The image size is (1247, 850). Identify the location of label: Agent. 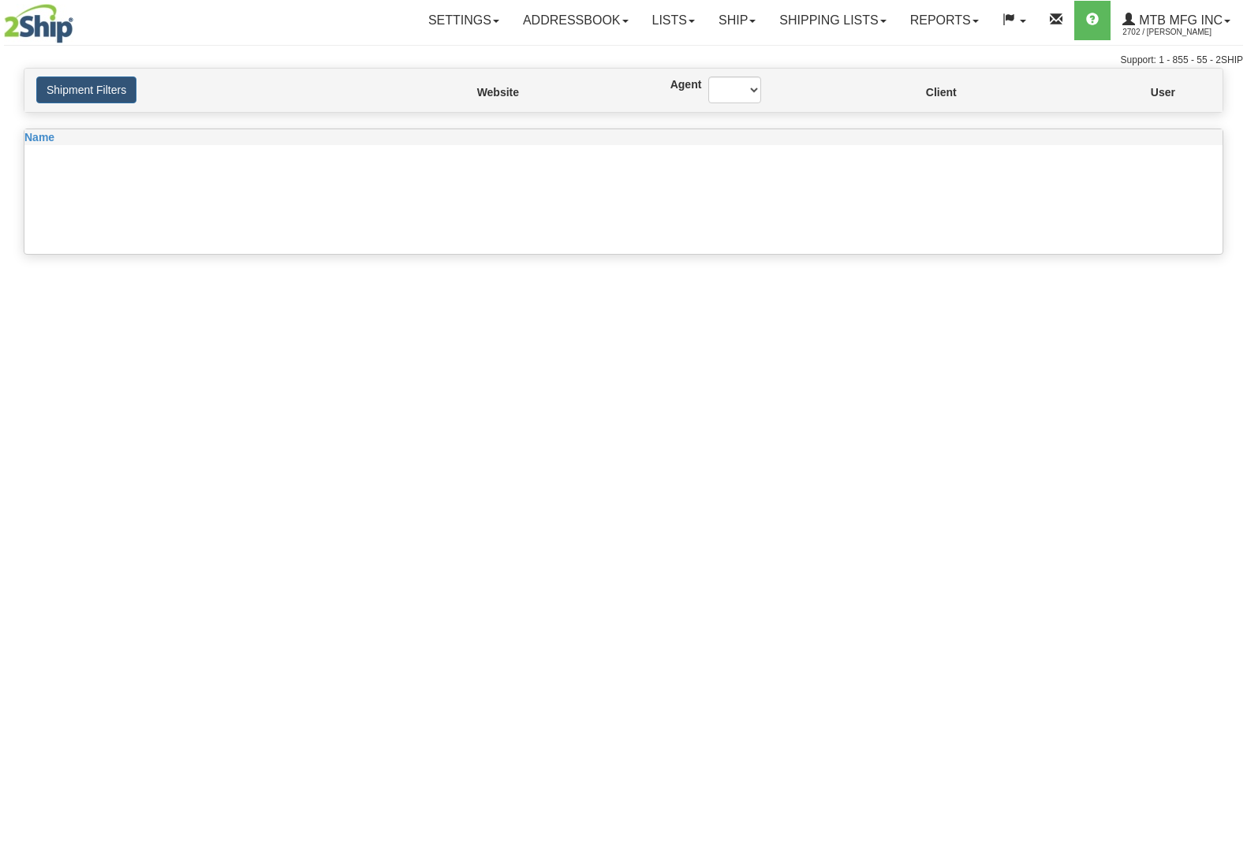
(677, 84).